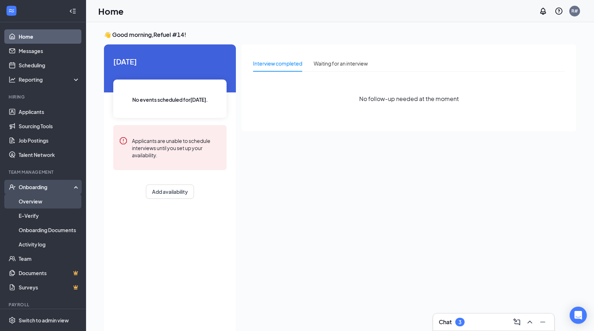 The image size is (594, 331). I want to click on div: 3, so click(460, 322).